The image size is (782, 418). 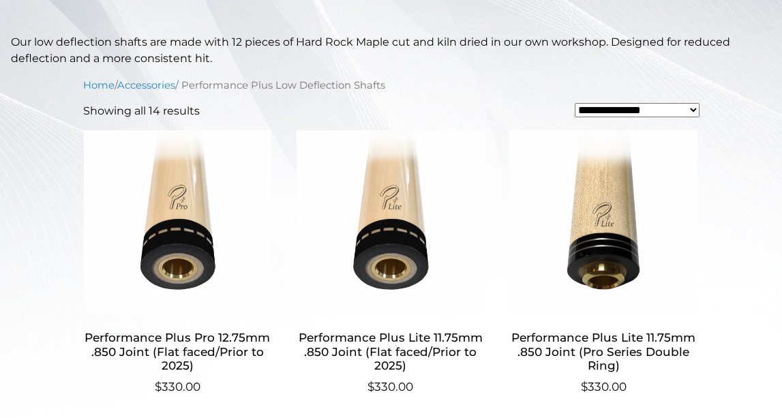 What do you see at coordinates (391, 85) in the screenshot?
I see `nav: Breadcrumb` at bounding box center [391, 85].